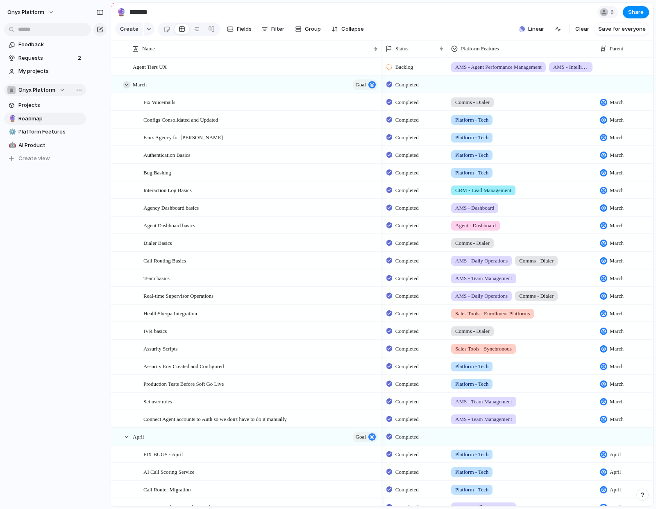 The width and height of the screenshot is (656, 509). What do you see at coordinates (51, 45) in the screenshot?
I see `span: Feedback` at bounding box center [51, 45].